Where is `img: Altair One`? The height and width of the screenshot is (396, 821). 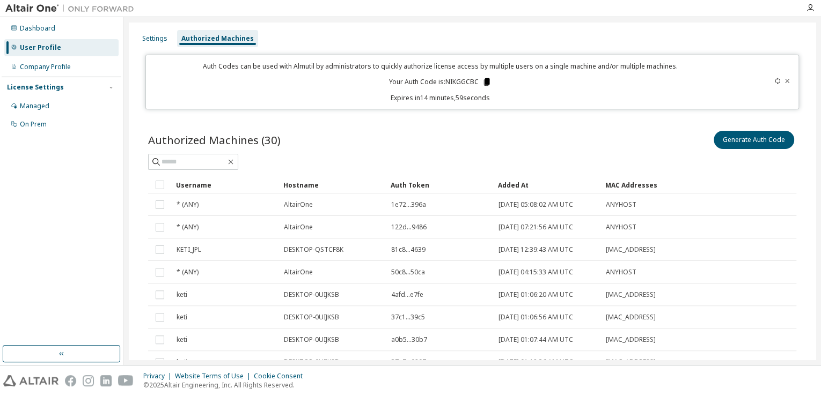
img: Altair One is located at coordinates (72, 9).